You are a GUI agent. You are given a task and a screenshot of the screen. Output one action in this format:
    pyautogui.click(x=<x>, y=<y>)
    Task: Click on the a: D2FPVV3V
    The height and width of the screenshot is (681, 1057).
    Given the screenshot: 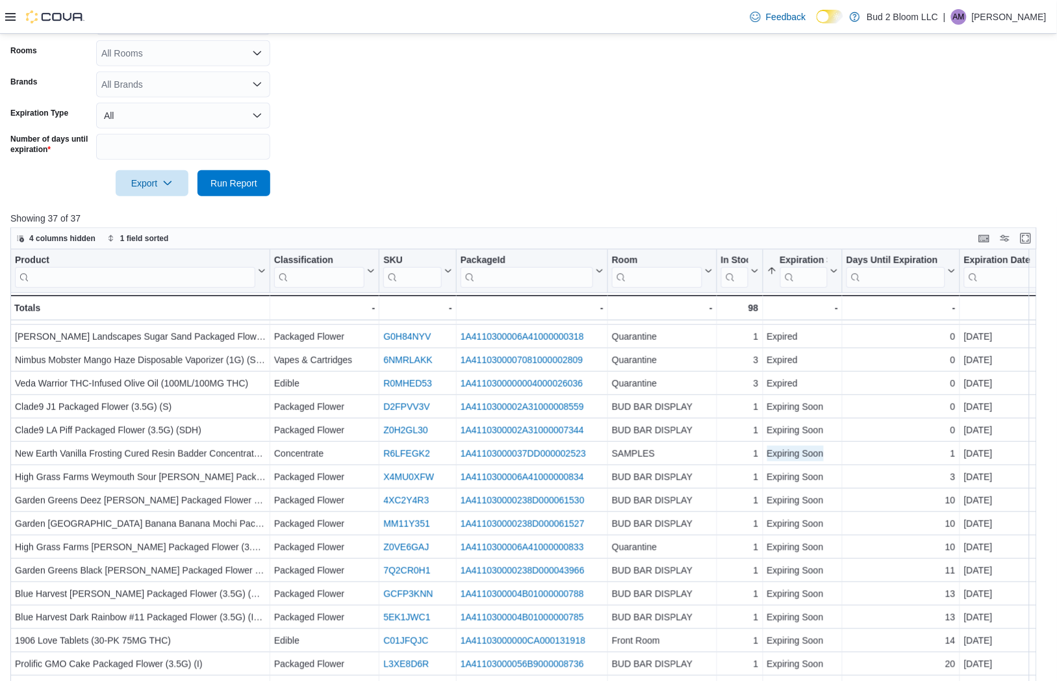 What is the action you would take?
    pyautogui.click(x=407, y=407)
    